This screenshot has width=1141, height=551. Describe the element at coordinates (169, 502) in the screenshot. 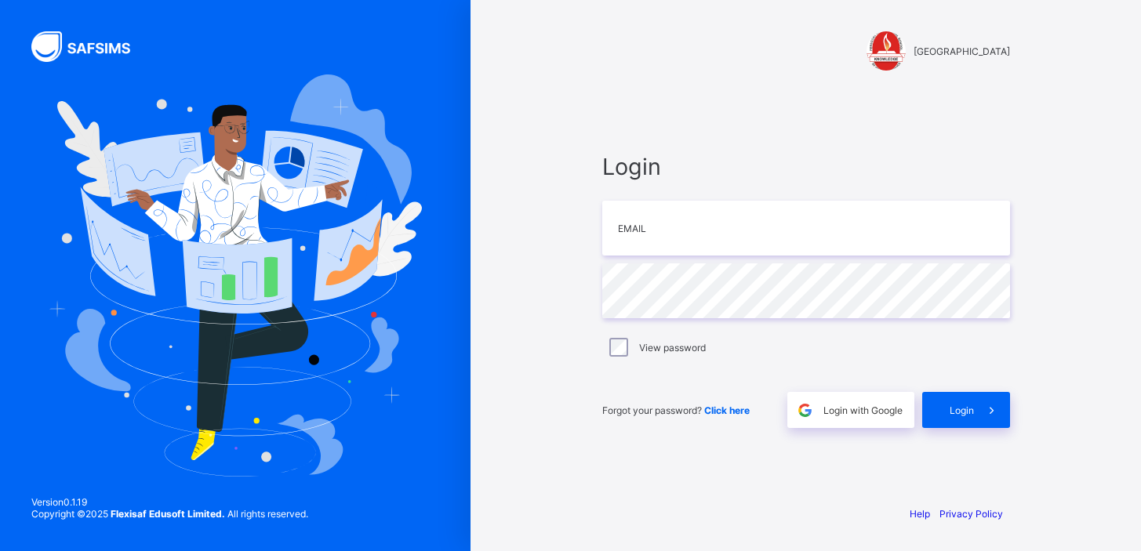

I see `span: Version 0.1.19` at that location.